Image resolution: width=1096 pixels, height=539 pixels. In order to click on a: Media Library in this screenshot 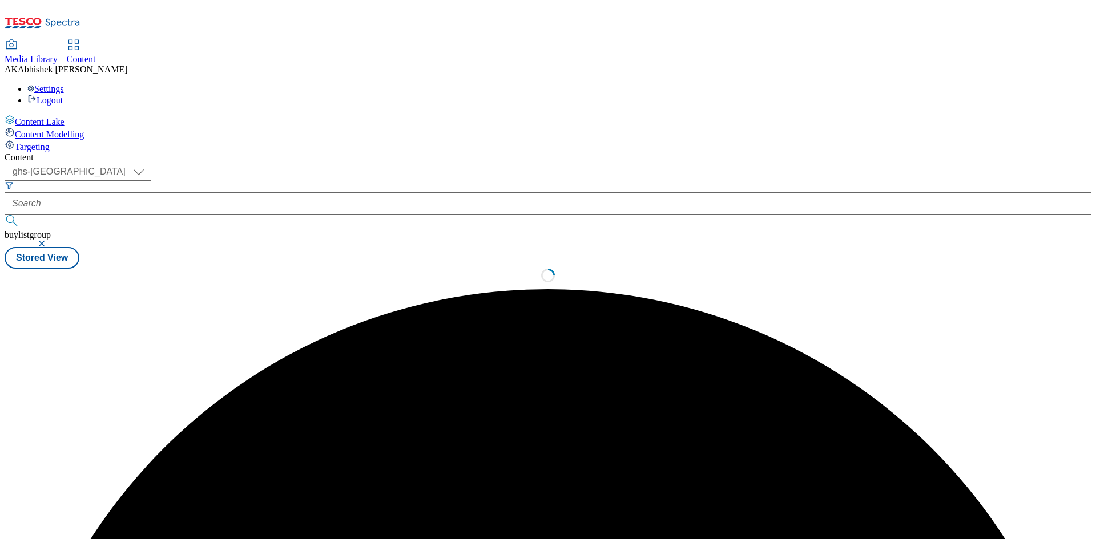, I will do `click(31, 52)`.